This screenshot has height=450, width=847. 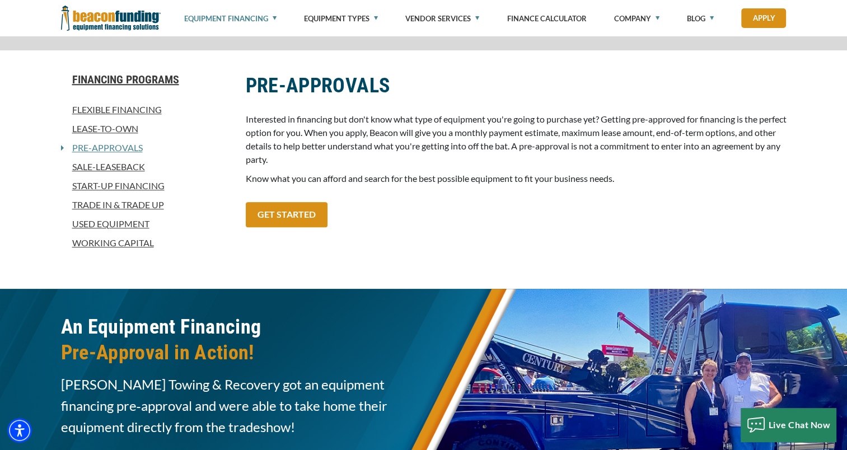 What do you see at coordinates (147, 129) in the screenshot?
I see `a: Lease-To-Own` at bounding box center [147, 129].